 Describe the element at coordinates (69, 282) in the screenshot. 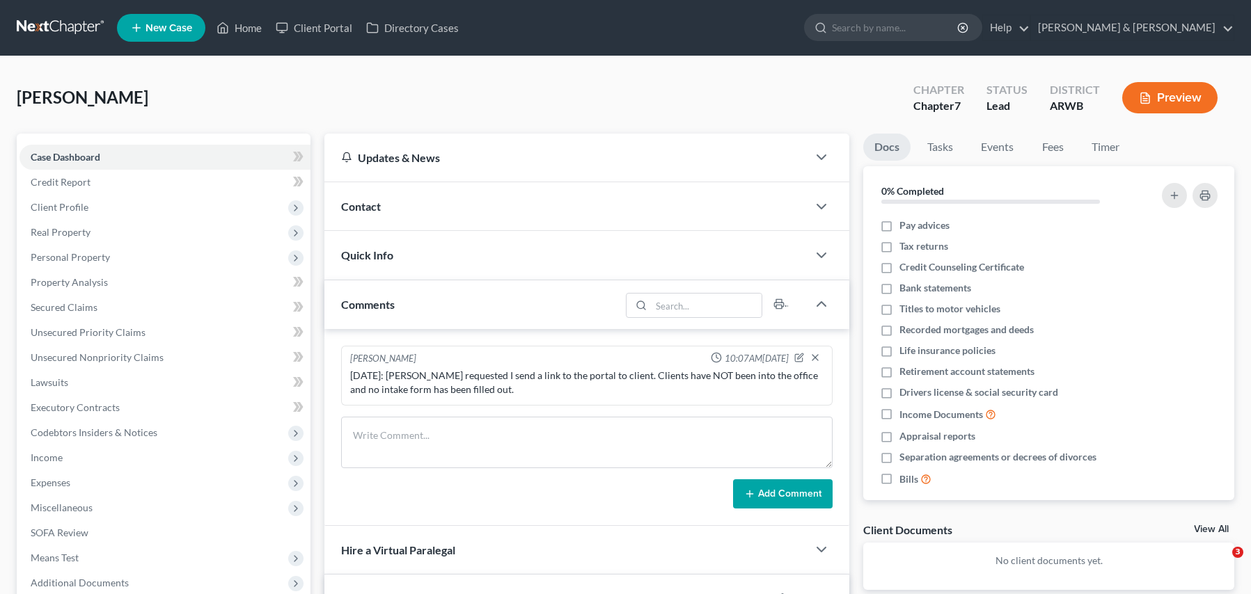

I see `span: Property Analysis` at that location.